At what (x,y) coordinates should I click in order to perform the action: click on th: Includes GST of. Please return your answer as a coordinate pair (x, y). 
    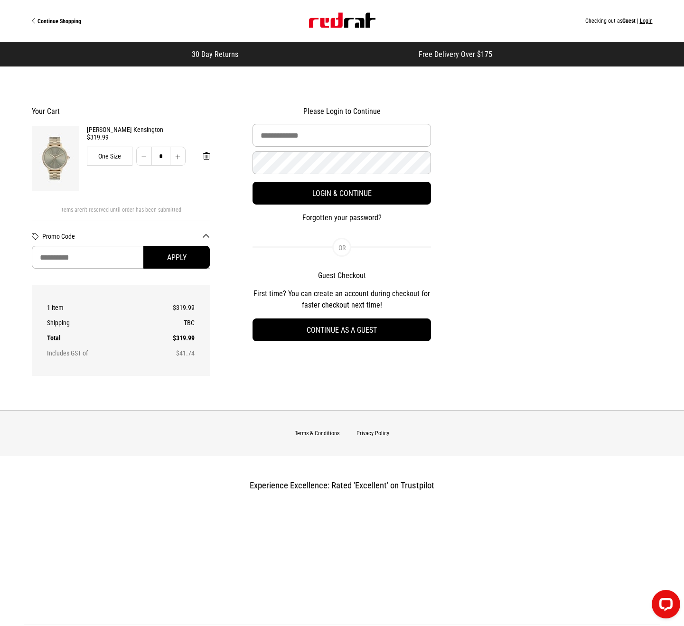
    Looking at the image, I should click on (95, 353).